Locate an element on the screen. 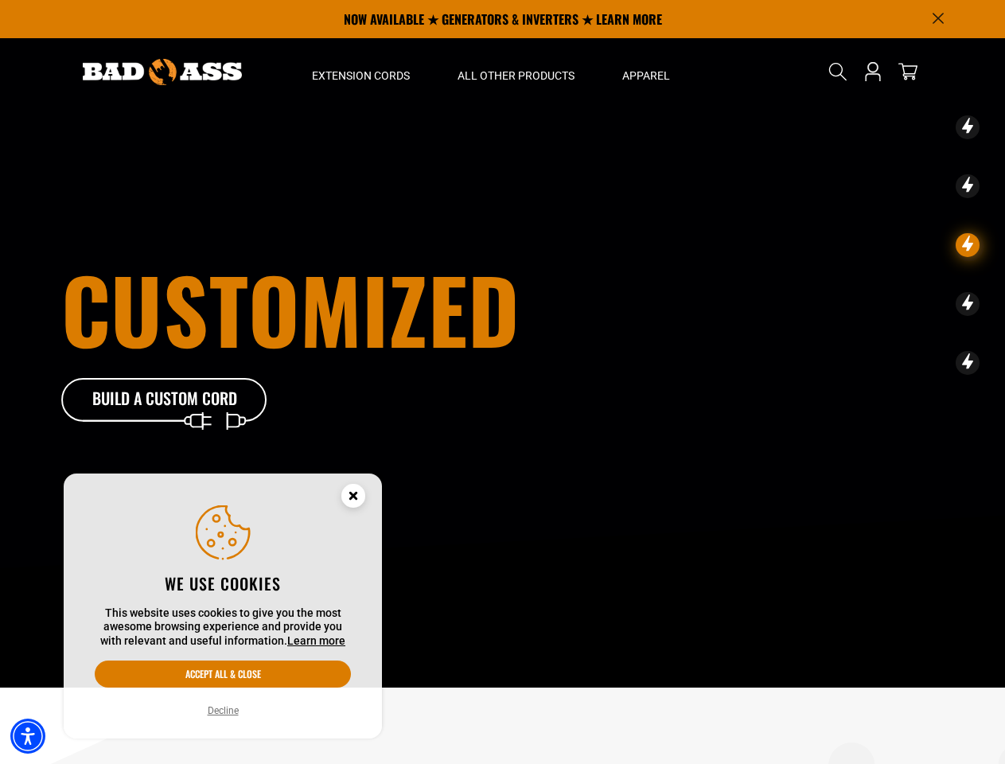  button: Close this option is located at coordinates (353, 498).